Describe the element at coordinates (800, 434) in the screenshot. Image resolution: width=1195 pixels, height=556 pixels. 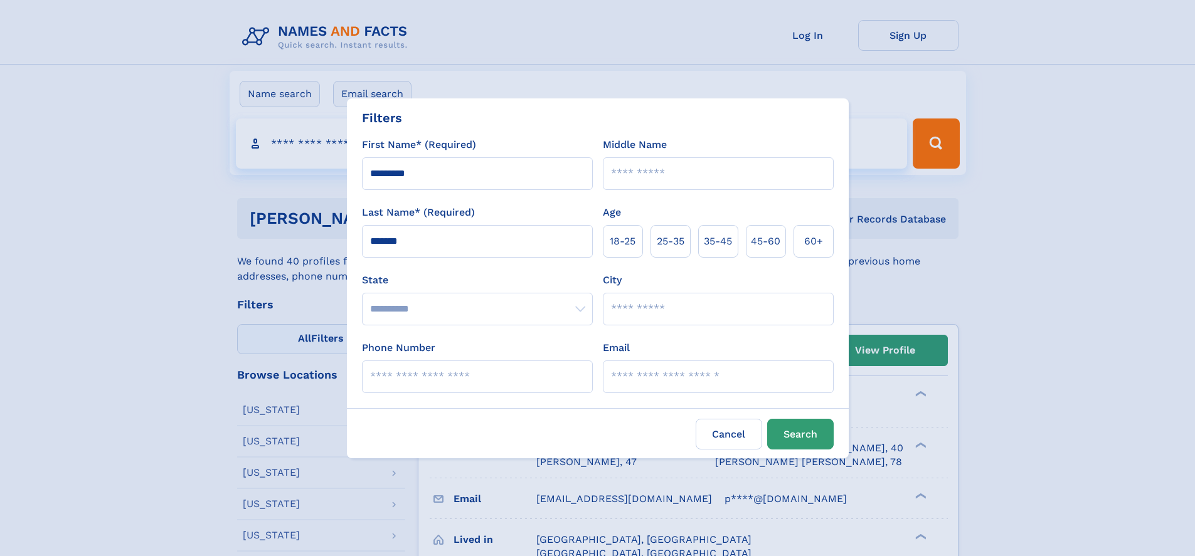
I see `button: Search` at that location.